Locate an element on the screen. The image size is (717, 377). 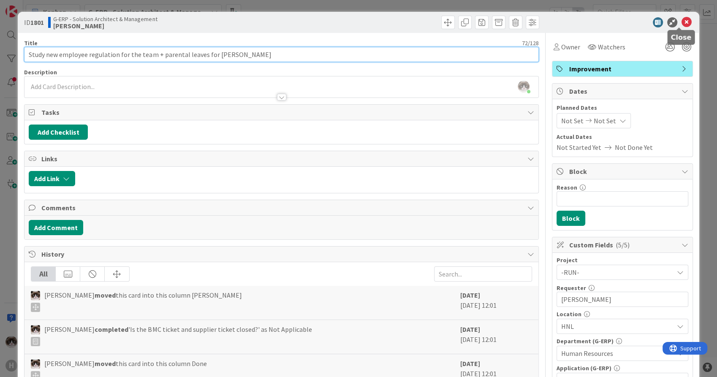
div: Location is located at coordinates (622, 314).